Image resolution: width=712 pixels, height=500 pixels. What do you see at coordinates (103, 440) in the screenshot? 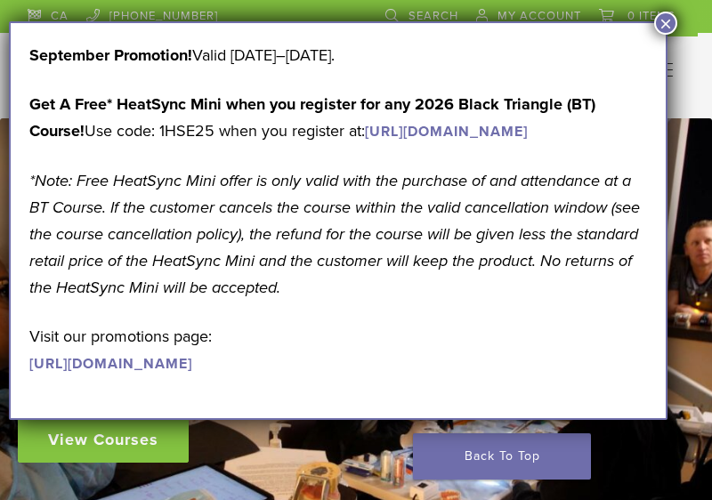
I see `a: View Courses` at bounding box center [103, 440].